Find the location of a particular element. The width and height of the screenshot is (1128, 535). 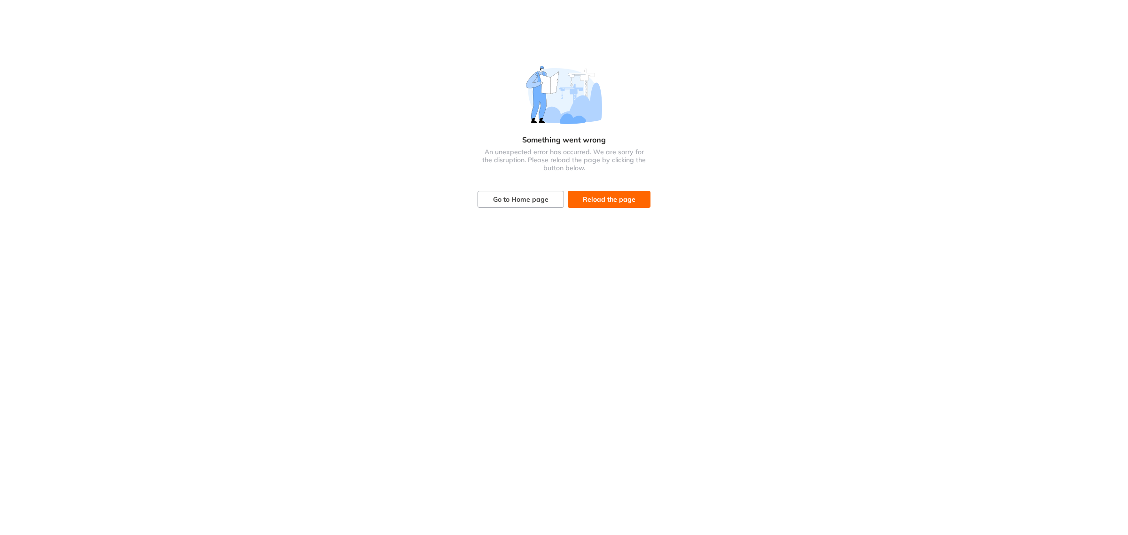

span: Go to Home page is located at coordinates (521, 199).